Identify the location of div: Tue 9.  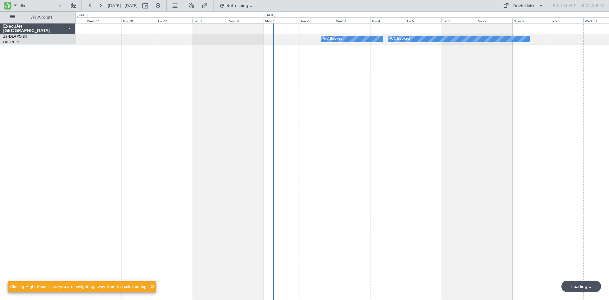
(565, 20).